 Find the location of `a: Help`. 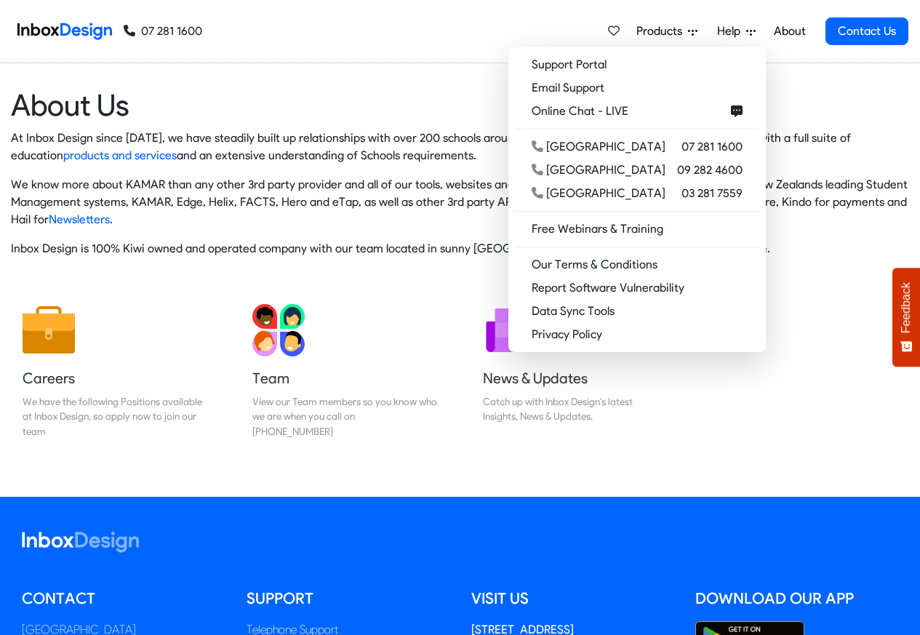

a: Help is located at coordinates (736, 31).